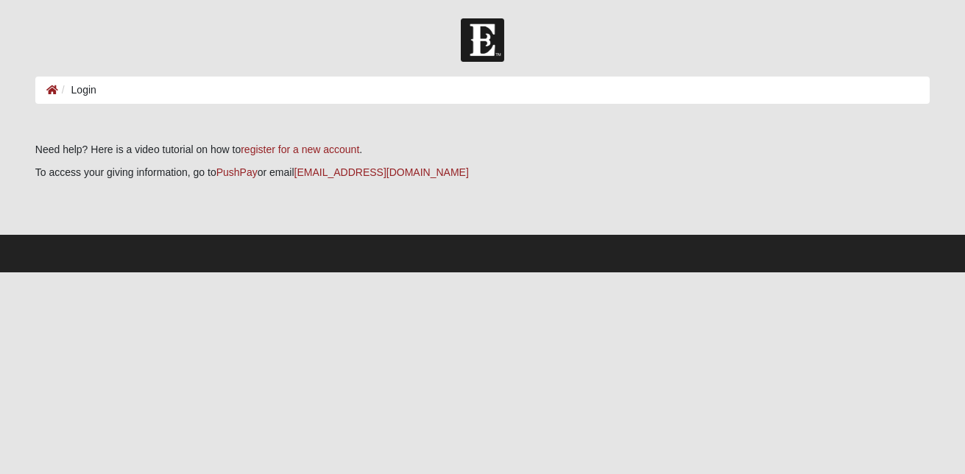 Image resolution: width=965 pixels, height=474 pixels. Describe the element at coordinates (482, 149) in the screenshot. I see `p: Need help? Here is a video tutorial on how to .` at that location.